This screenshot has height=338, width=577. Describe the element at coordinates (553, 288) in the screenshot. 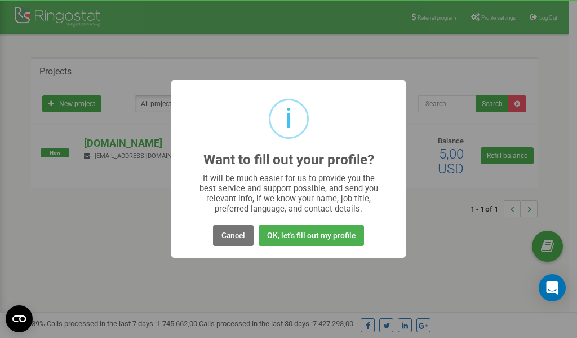

I see `div: Open Intercom Messenger` at that location.